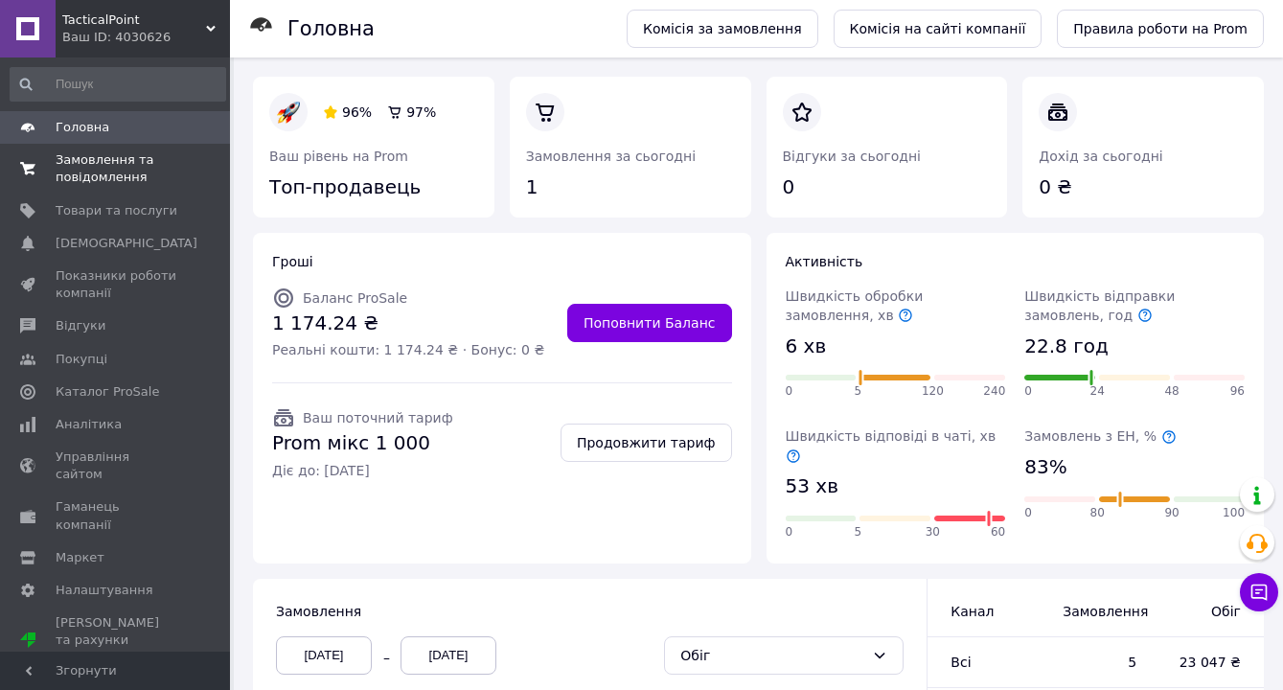 This screenshot has height=690, width=1283. What do you see at coordinates (116, 169) in the screenshot?
I see `span: Замовлення та повідомлення` at bounding box center [116, 169].